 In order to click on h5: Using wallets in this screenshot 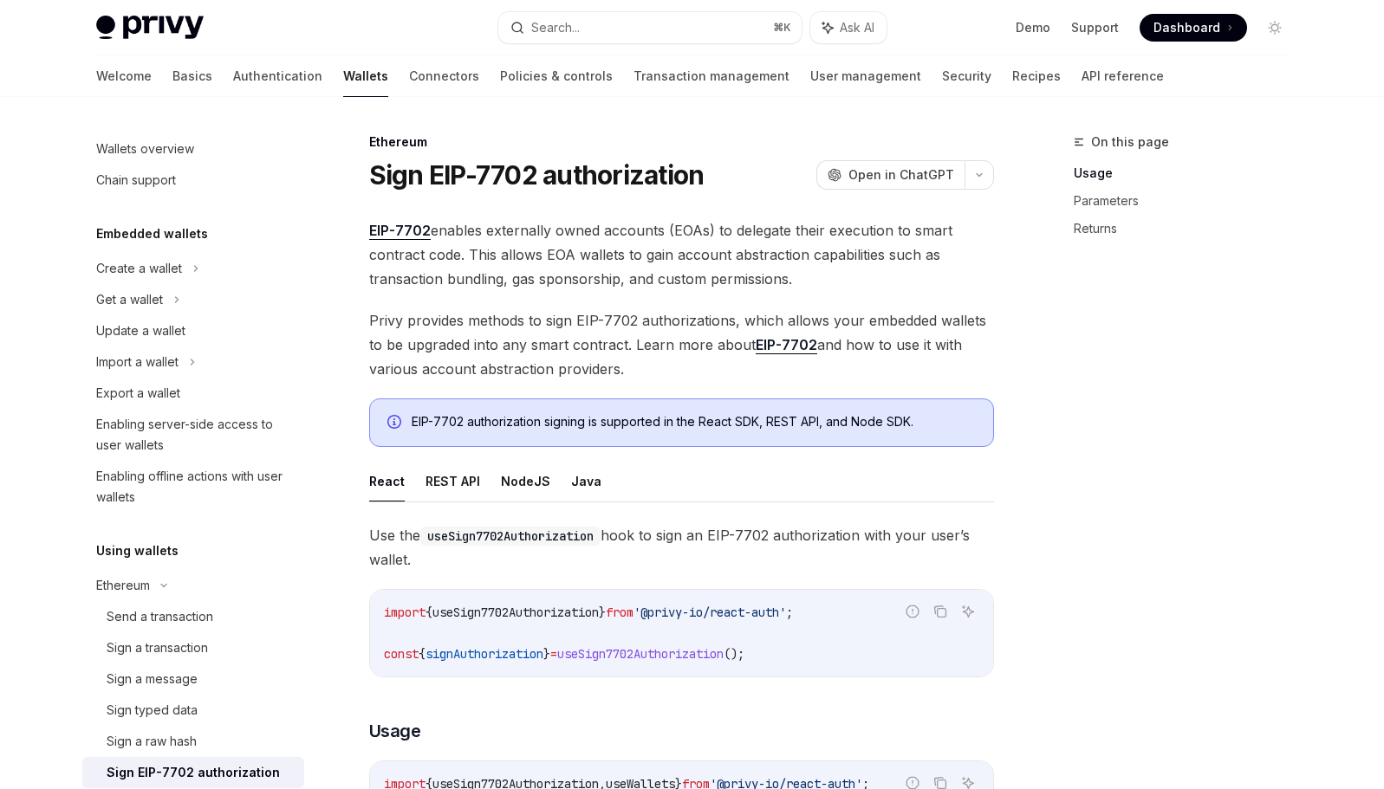, I will do `click(137, 551)`.